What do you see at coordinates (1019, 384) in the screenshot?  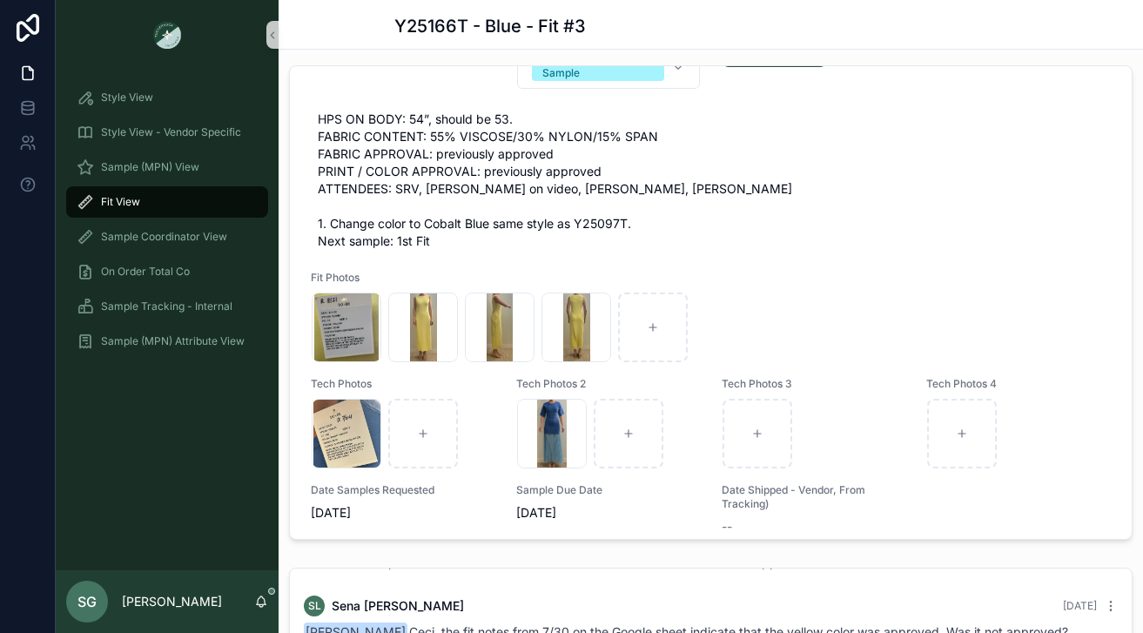 I see `span: Tech Photos 4` at bounding box center [1019, 384].